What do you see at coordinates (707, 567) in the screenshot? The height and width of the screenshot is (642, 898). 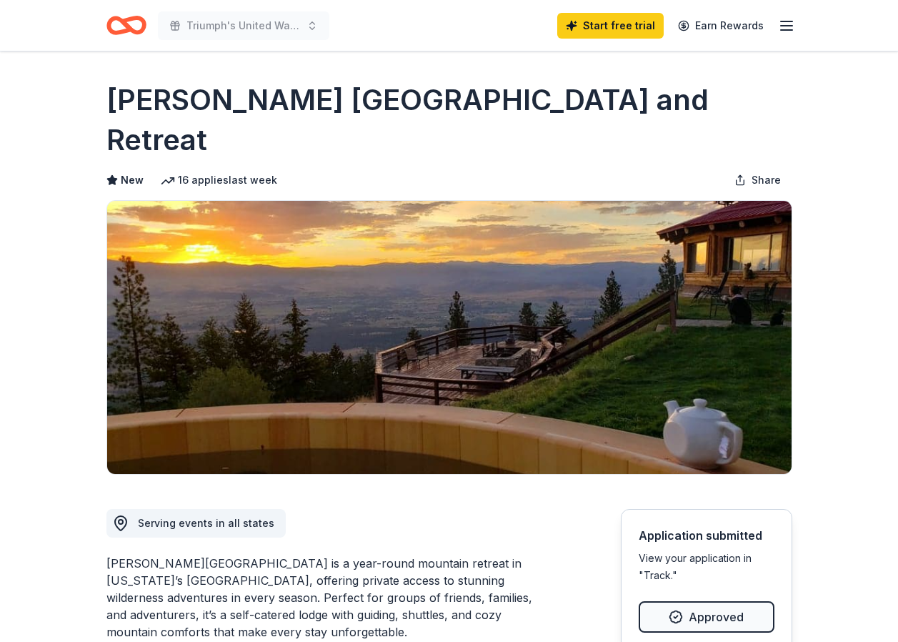 I see `div: View your application in "Track."` at bounding box center [707, 567].